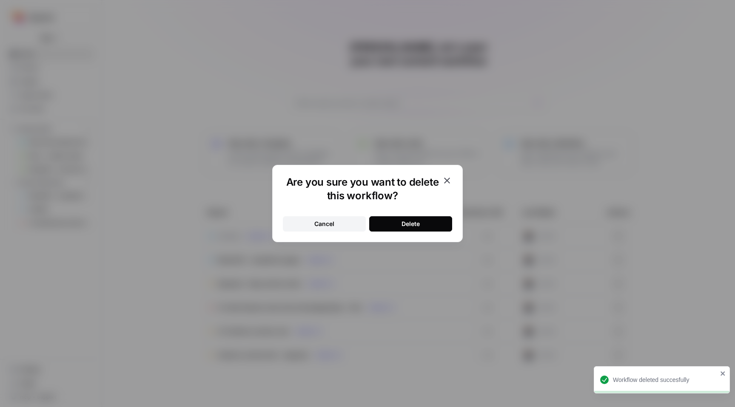 This screenshot has height=407, width=735. What do you see at coordinates (723, 374) in the screenshot?
I see `button: close` at bounding box center [723, 374].